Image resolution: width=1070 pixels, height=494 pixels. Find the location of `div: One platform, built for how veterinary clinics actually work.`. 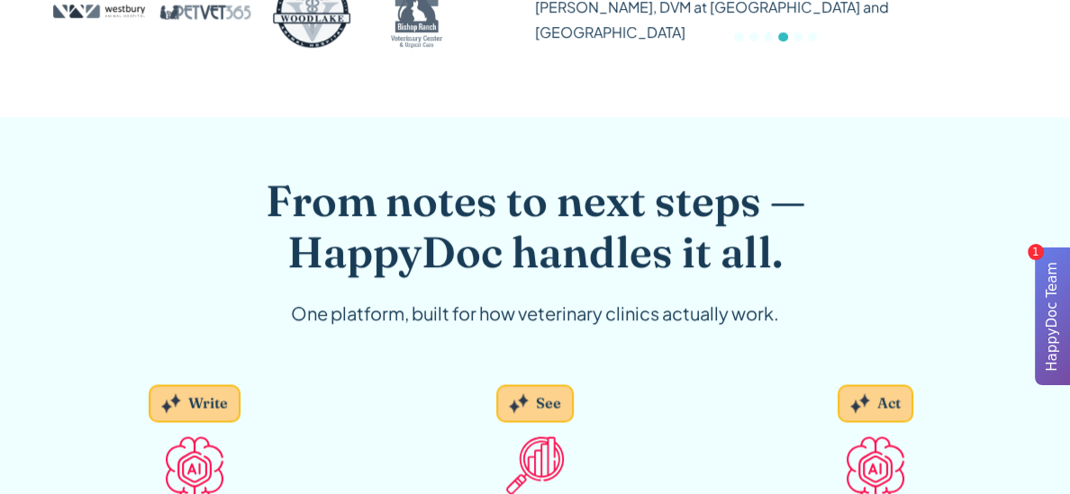

div: One platform, built for how veterinary clinics actually work. is located at coordinates (535, 313).